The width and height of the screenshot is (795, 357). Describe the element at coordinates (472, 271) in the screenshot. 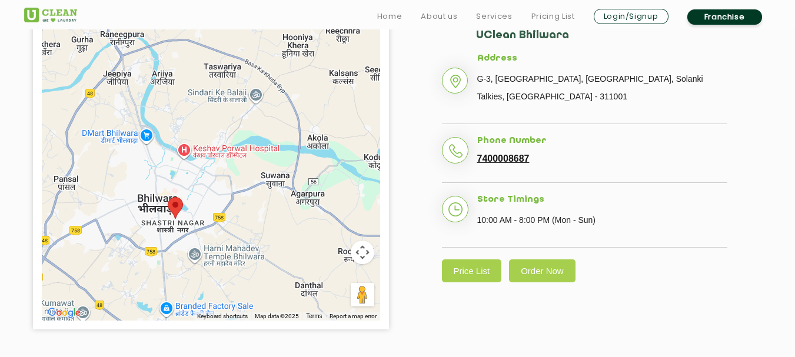

I see `a: Price List` at that location.